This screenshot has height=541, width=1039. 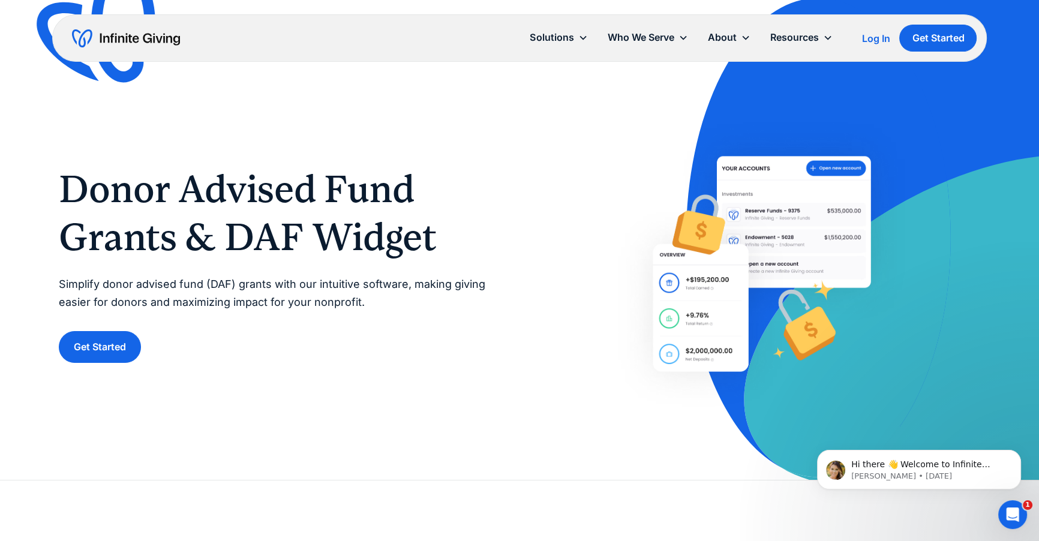 What do you see at coordinates (124, 58) in the screenshot?
I see `span: Hi there 👋 Welcome to Infinite Giving. If you have any questions, just reply to this message. [GE...` at bounding box center [124, 58].